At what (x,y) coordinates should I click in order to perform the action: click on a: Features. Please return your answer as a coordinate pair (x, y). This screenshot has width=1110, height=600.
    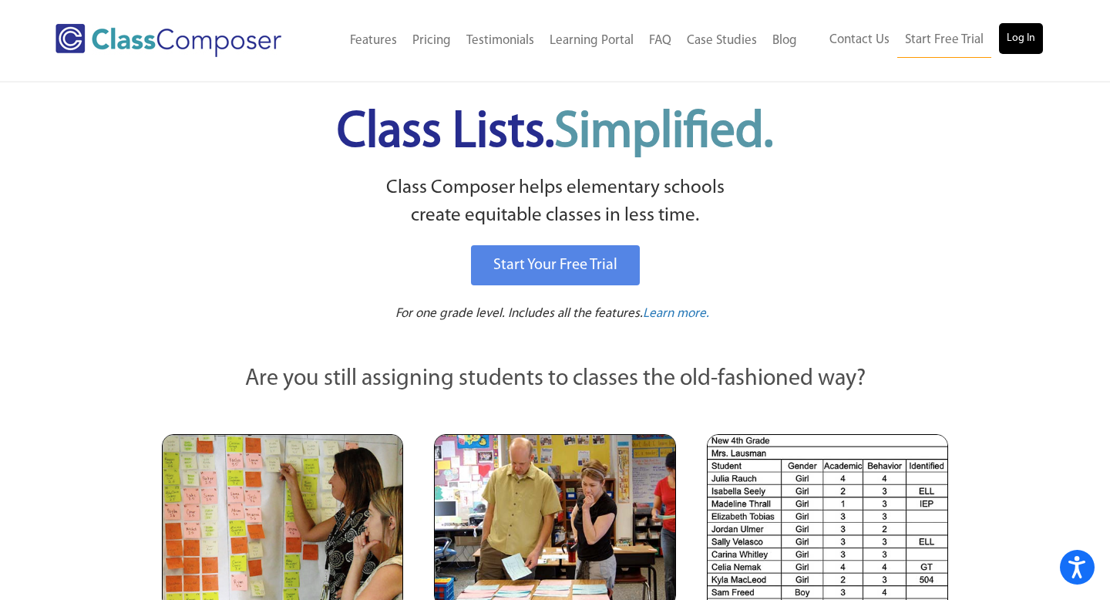
    Looking at the image, I should click on (373, 41).